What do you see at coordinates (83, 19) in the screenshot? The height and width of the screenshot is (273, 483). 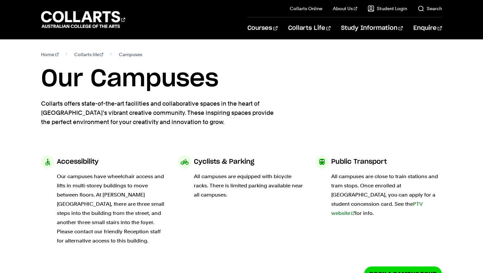 I see `div: Go to homepage` at bounding box center [83, 19].